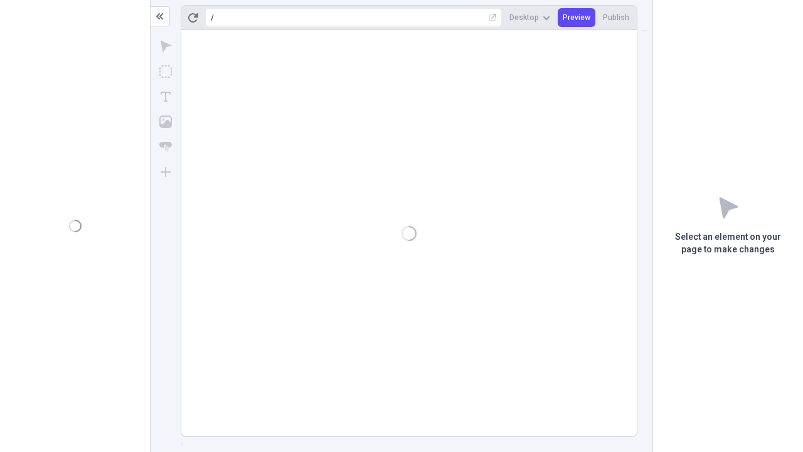 This screenshot has width=803, height=452. I want to click on button: Publish, so click(616, 18).